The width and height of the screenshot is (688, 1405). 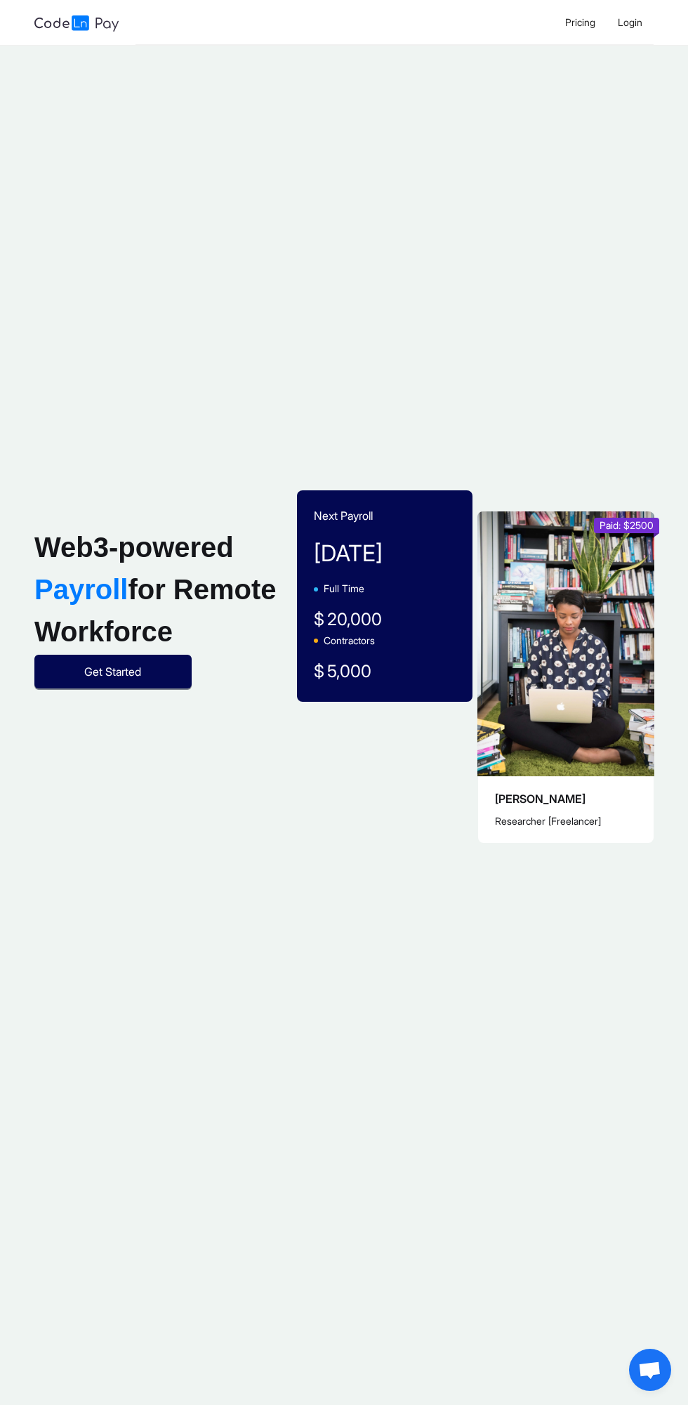 I want to click on span: Full Time, so click(x=344, y=588).